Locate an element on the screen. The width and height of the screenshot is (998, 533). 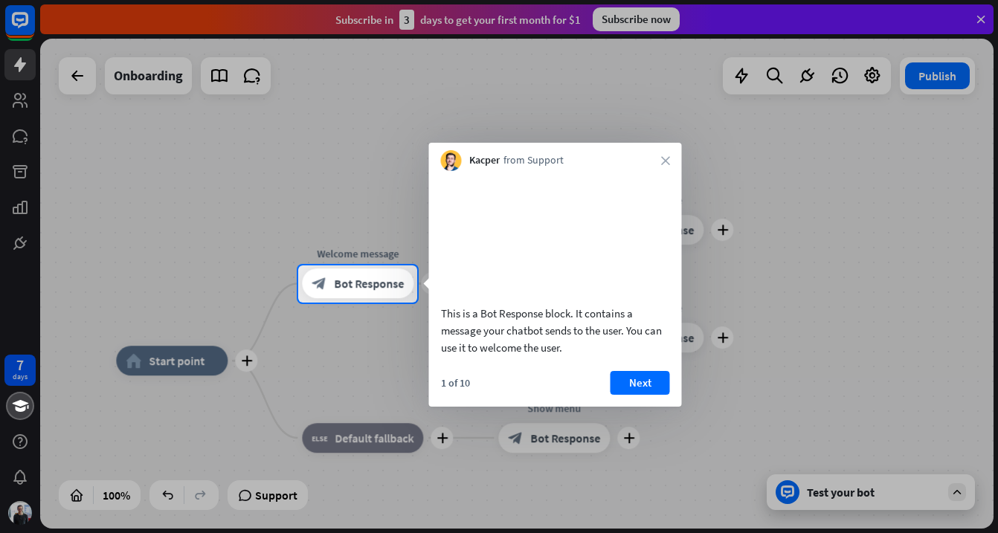
button: Next is located at coordinates (640, 383).